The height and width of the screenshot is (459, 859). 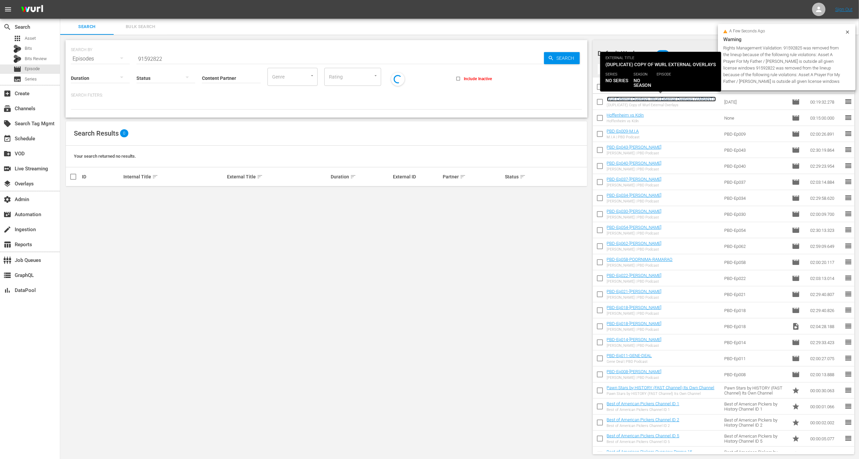 I want to click on td: 02:29:23.954, so click(x=826, y=166).